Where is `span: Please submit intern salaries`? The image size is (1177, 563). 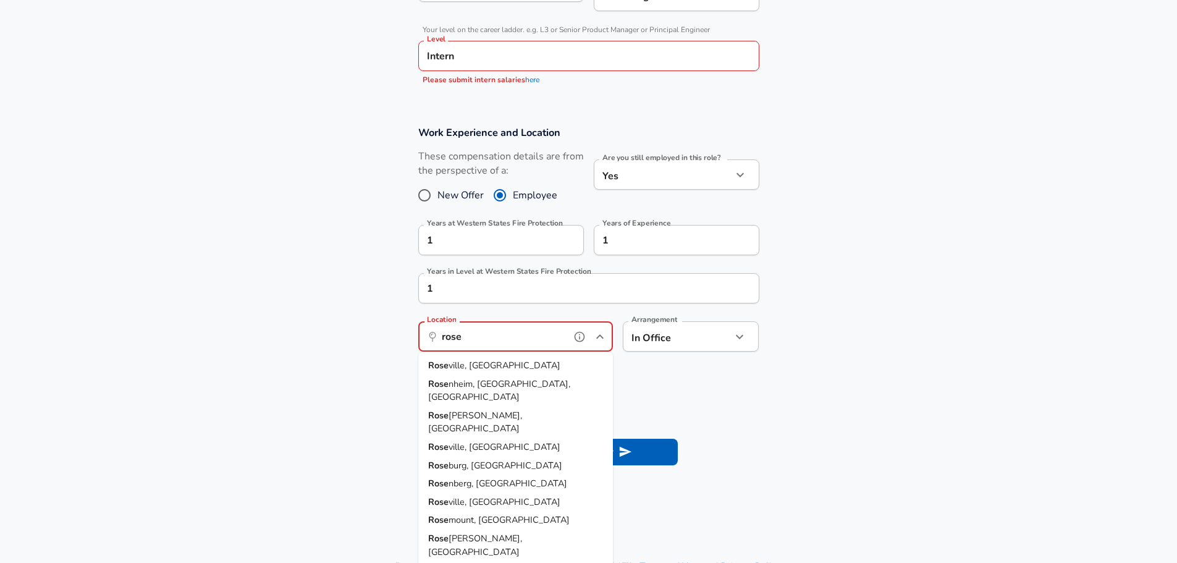 span: Please submit intern salaries is located at coordinates (474, 80).